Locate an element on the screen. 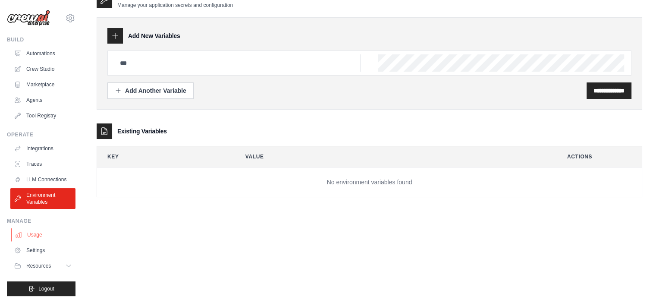 This screenshot has width=656, height=300. button: Resources is located at coordinates (43, 266).